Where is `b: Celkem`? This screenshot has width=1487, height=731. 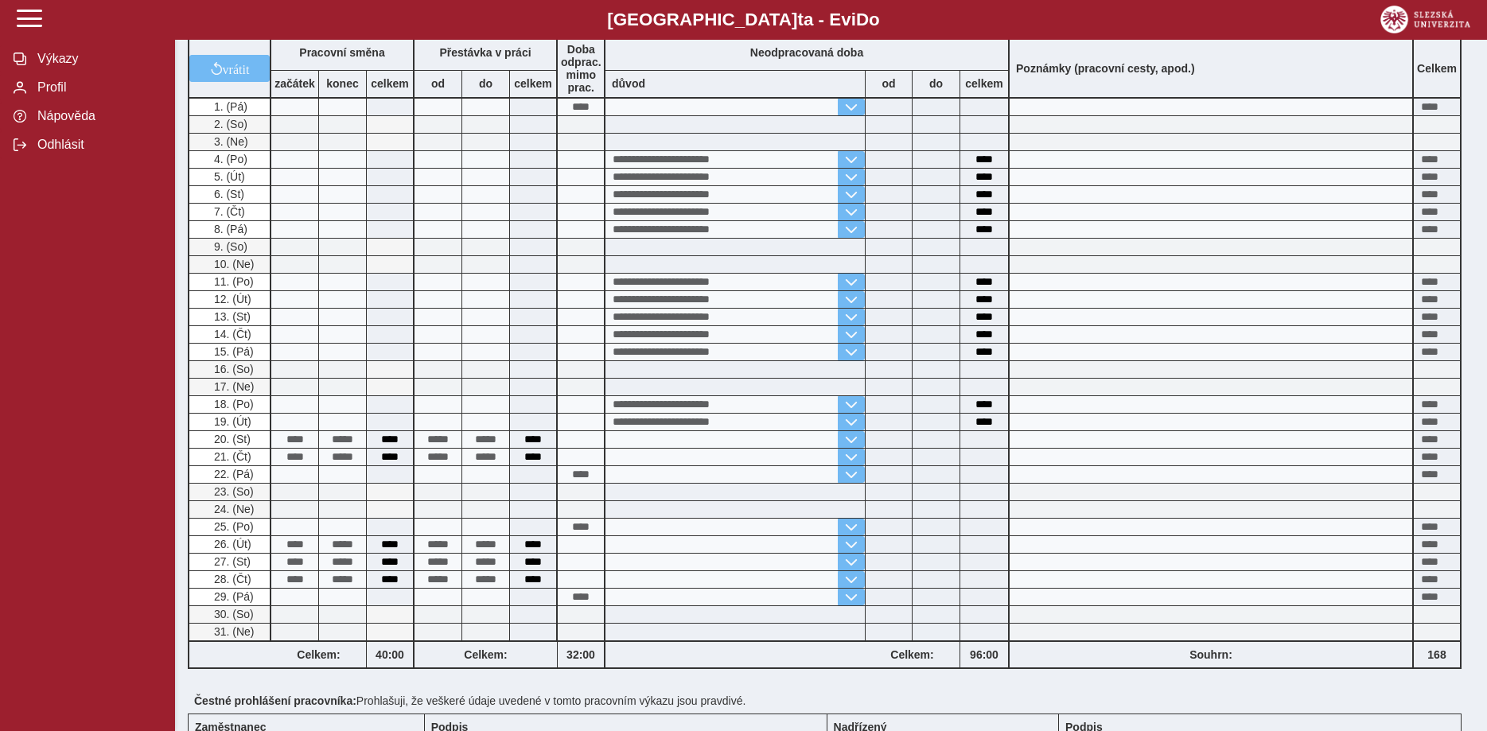 b: Celkem is located at coordinates (1437, 68).